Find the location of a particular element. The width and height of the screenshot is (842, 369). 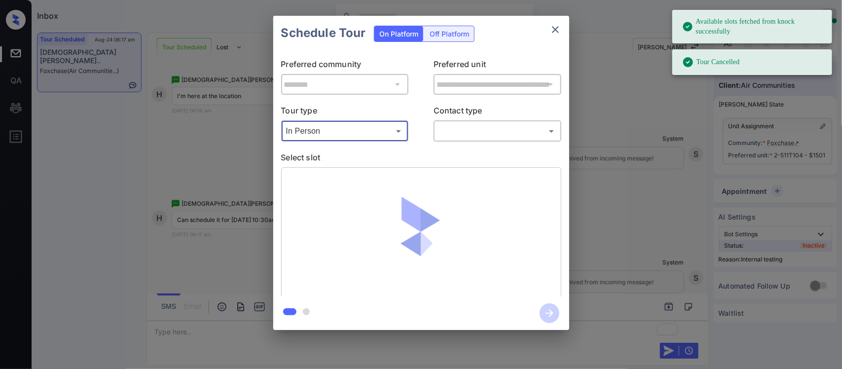

img: loaderv1.7921fd1ed0a854f04152.gif is located at coordinates (421, 233).